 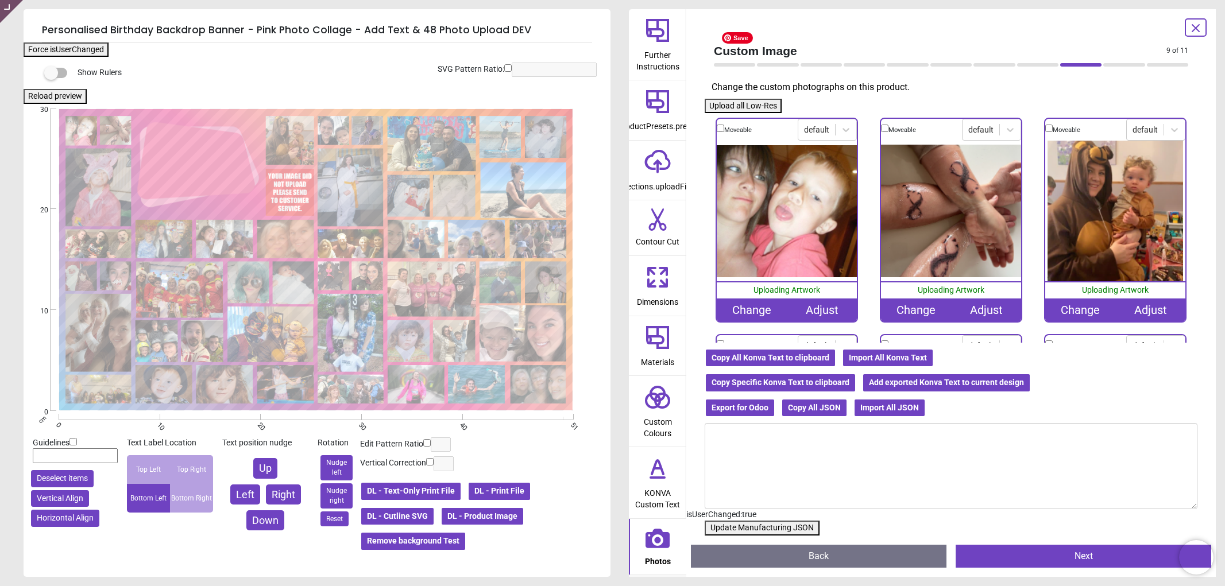 I want to click on span: cm, so click(x=43, y=419).